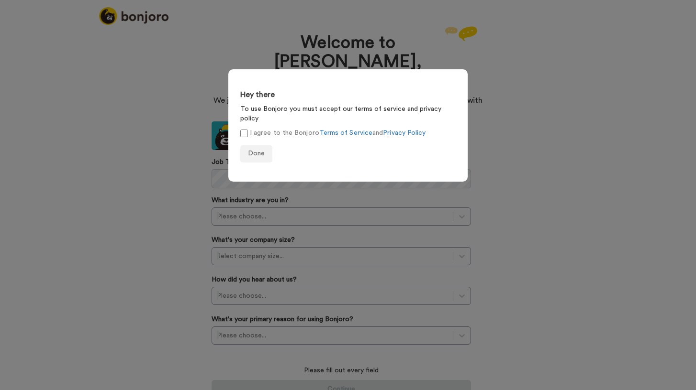 The width and height of the screenshot is (696, 390). I want to click on span: Done, so click(256, 154).